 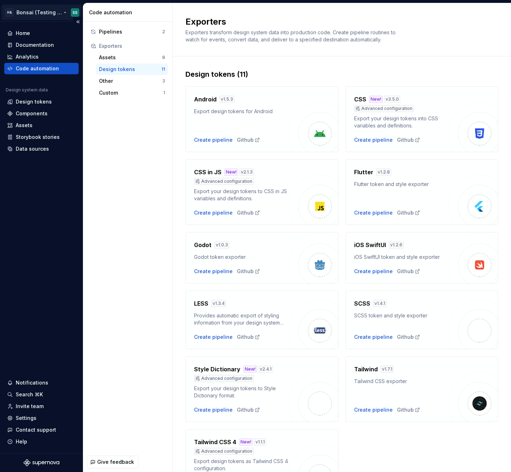 I want to click on h4: SCSS, so click(x=362, y=304).